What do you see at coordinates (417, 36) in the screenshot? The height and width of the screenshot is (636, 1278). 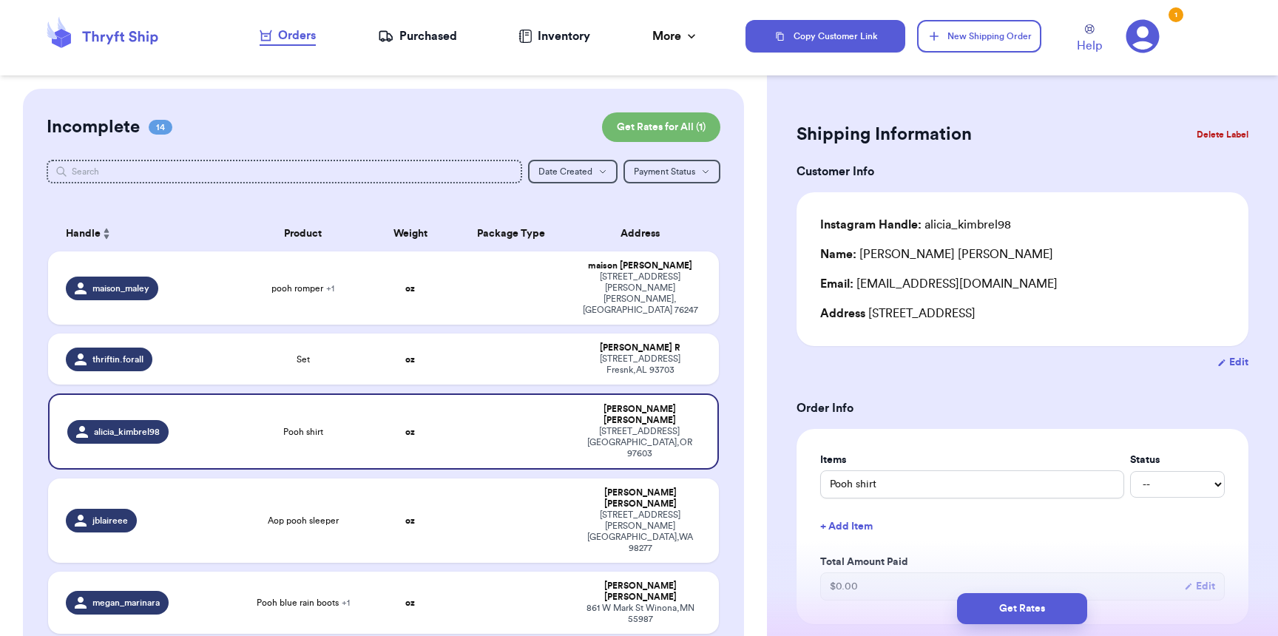 I see `div: Purchased` at bounding box center [417, 36].